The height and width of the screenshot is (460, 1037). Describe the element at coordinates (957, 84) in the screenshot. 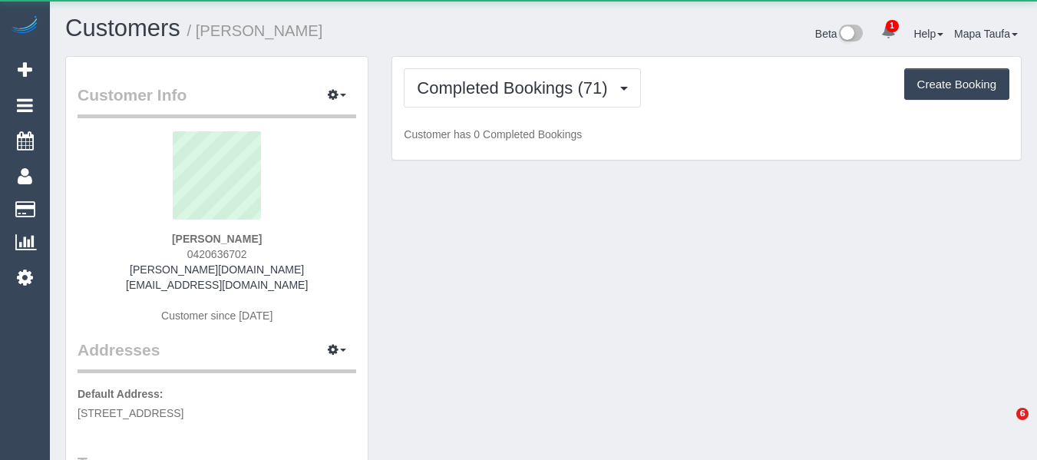

I see `button: Create Booking` at that location.